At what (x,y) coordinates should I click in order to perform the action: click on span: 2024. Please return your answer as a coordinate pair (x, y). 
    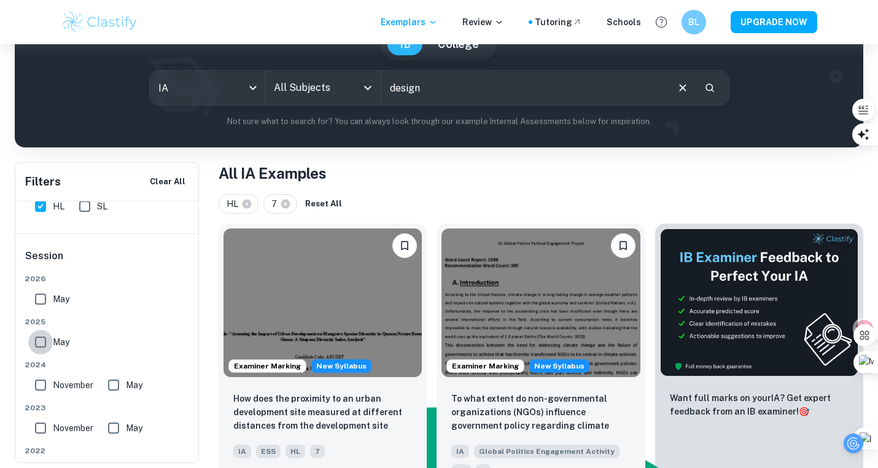
    Looking at the image, I should click on (108, 365).